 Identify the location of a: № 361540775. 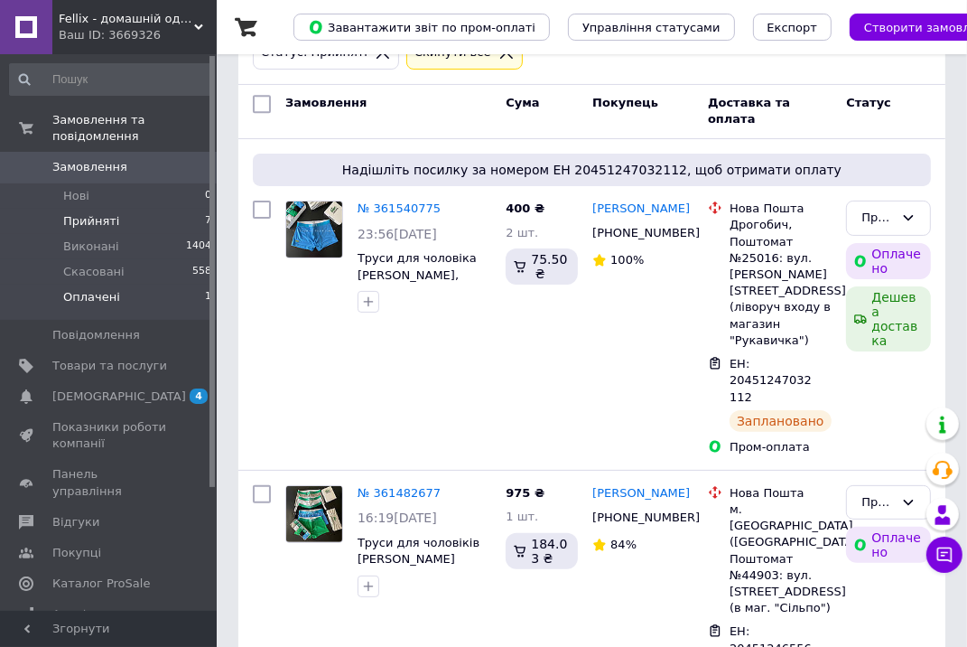
(399, 208).